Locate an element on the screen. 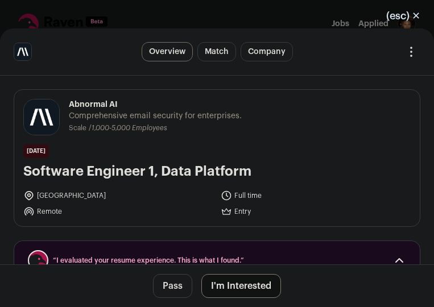 The width and height of the screenshot is (434, 307). button: Close modal is located at coordinates (403, 16).